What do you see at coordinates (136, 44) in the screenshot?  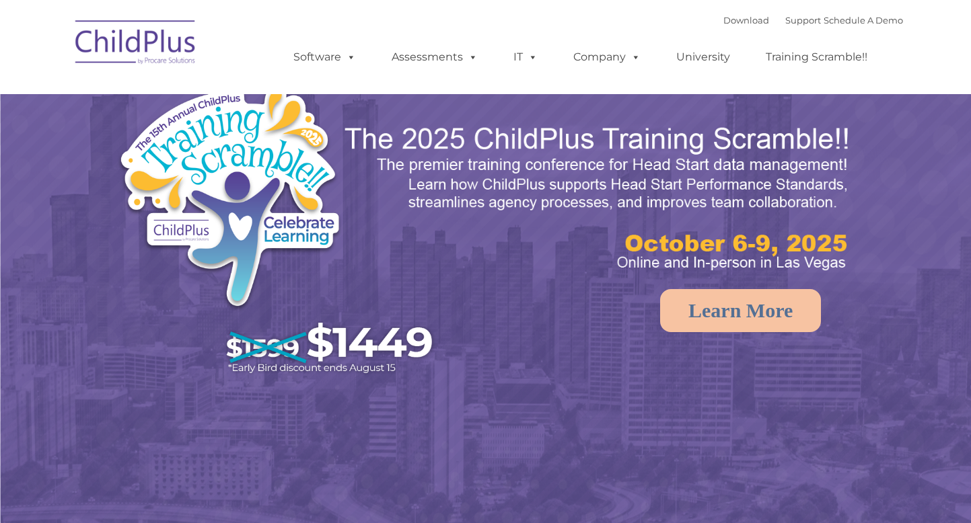 I see `img: ChildPlus by Procare Solutions` at bounding box center [136, 44].